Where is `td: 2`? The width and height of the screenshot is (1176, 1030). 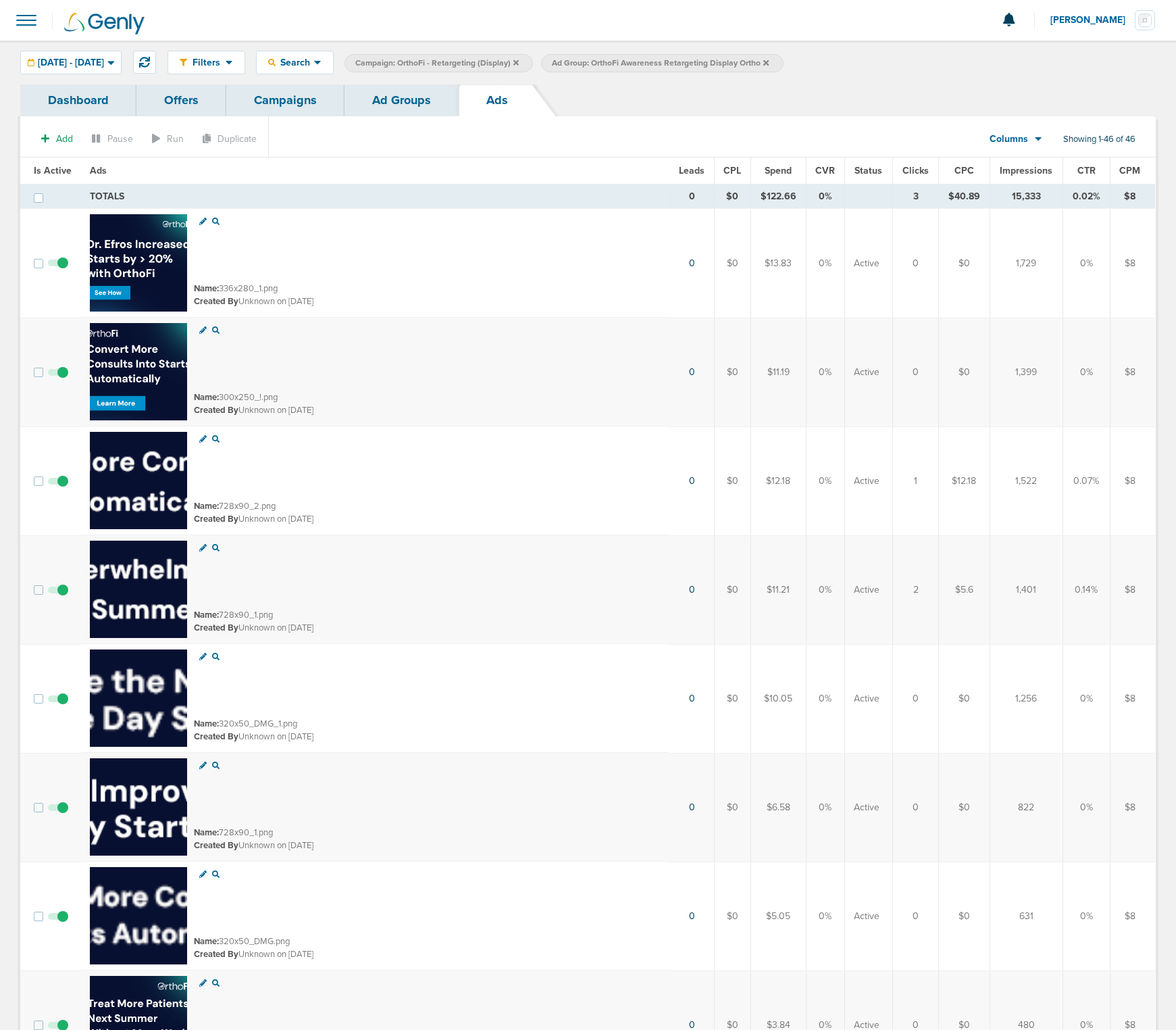 td: 2 is located at coordinates (915, 589).